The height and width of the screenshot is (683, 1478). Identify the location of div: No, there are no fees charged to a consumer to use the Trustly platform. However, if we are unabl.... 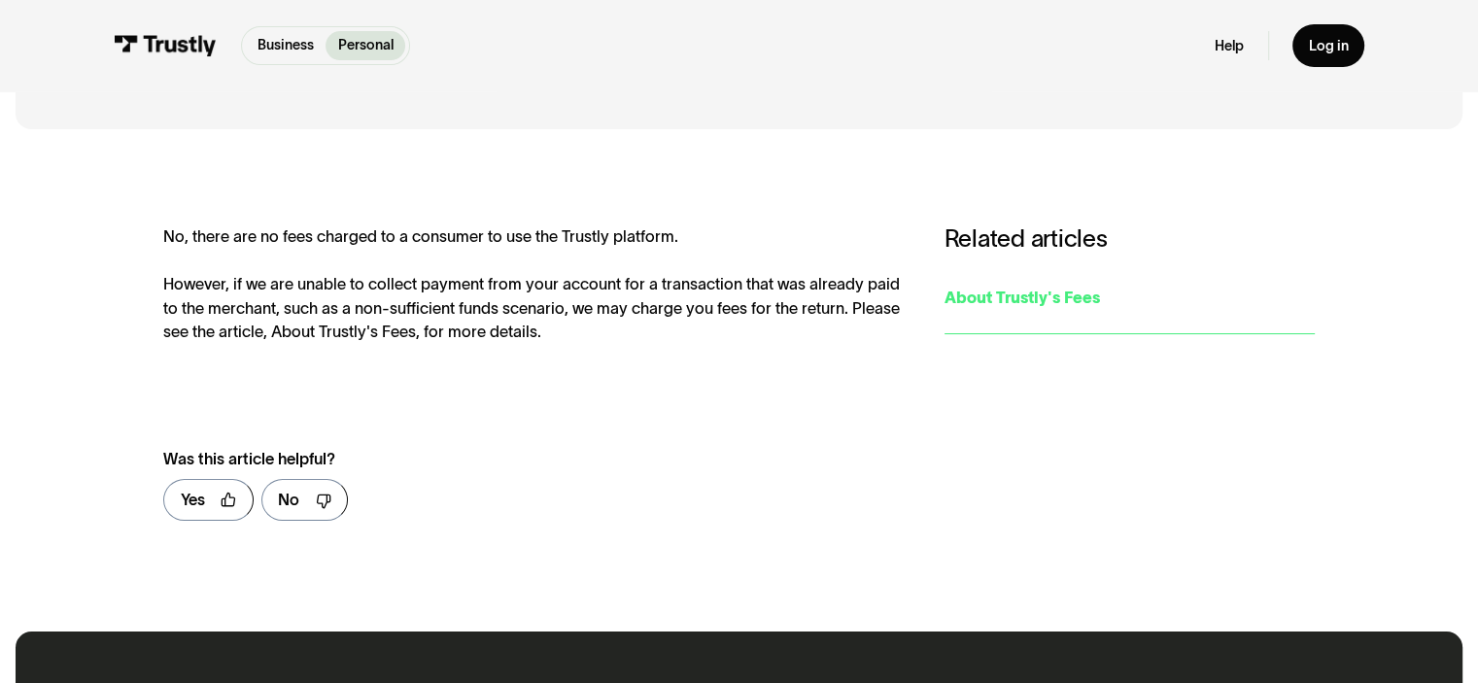
(534, 284).